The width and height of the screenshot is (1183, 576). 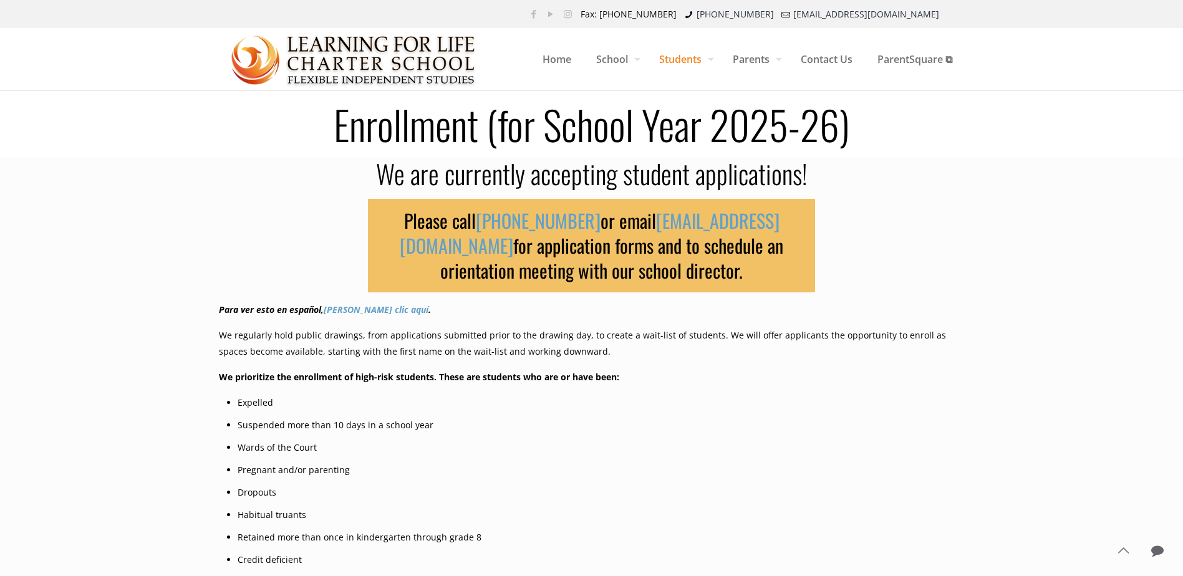 I want to click on i: mail, so click(x=786, y=14).